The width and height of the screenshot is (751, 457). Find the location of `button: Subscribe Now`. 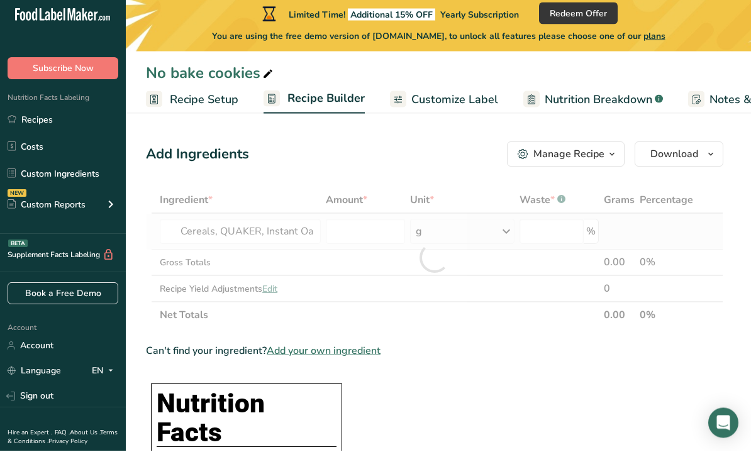

button: Subscribe Now is located at coordinates (63, 75).